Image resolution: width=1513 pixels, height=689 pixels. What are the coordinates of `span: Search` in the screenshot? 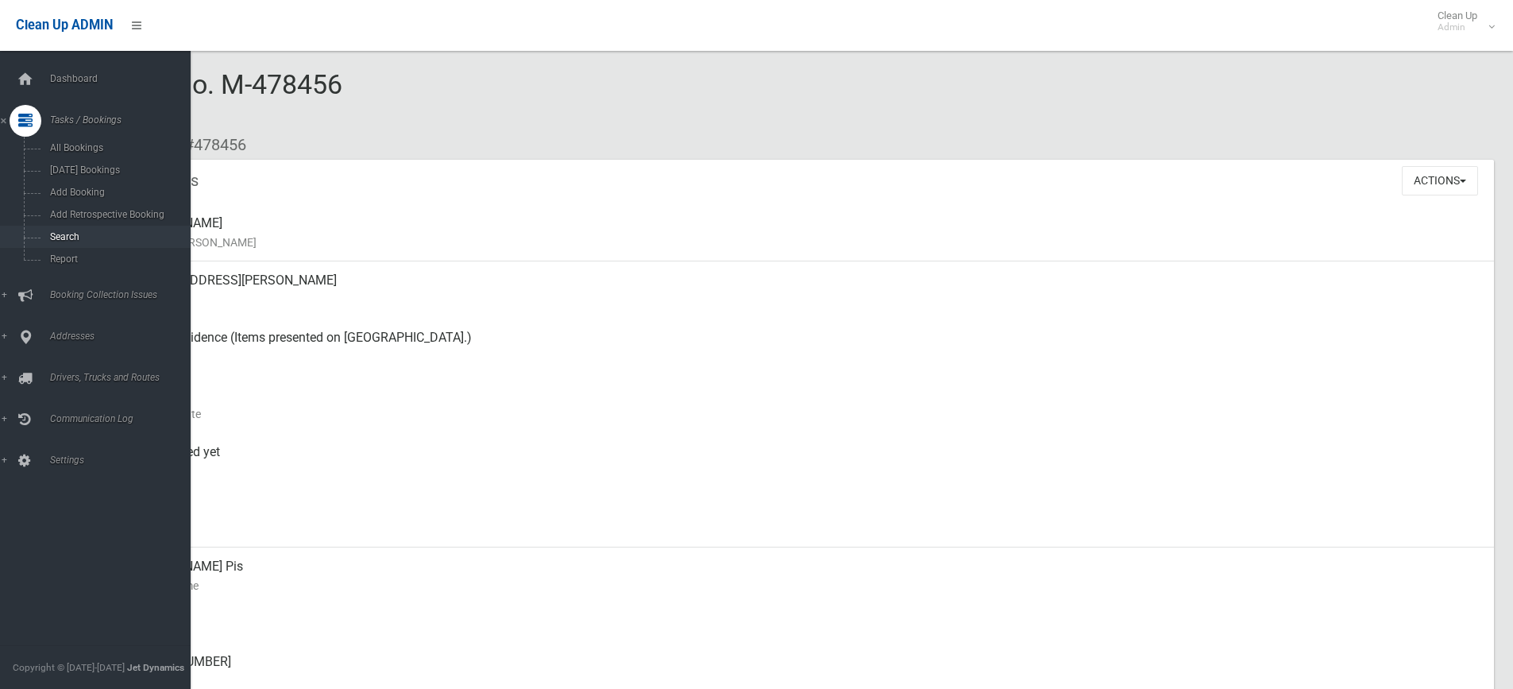 It's located at (117, 237).